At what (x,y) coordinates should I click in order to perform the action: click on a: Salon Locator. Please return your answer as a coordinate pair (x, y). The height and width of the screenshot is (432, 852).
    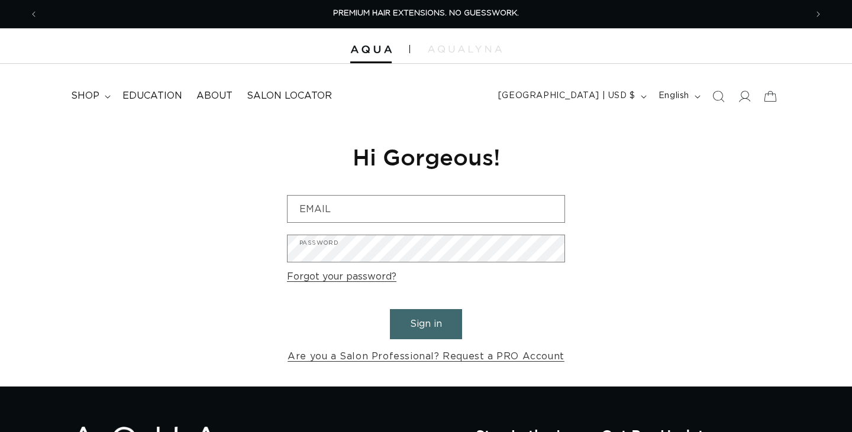
    Looking at the image, I should click on (289, 96).